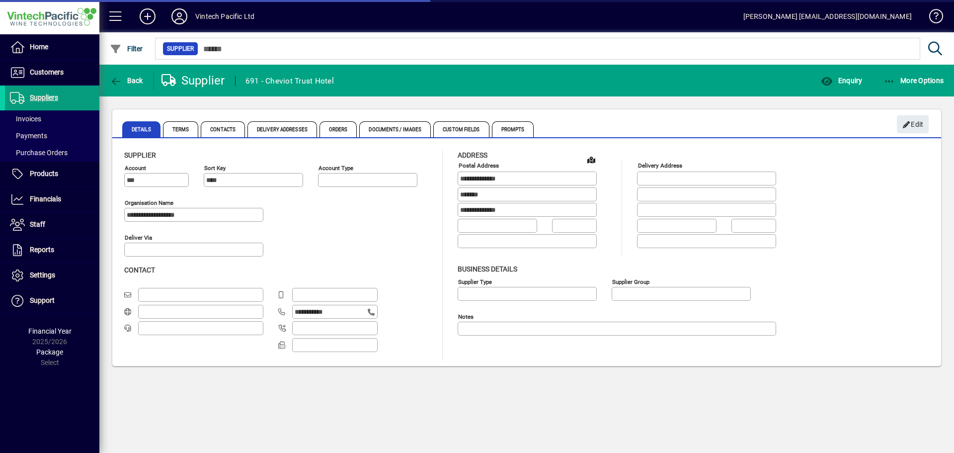  Describe the element at coordinates (52, 136) in the screenshot. I see `a: Payments` at that location.